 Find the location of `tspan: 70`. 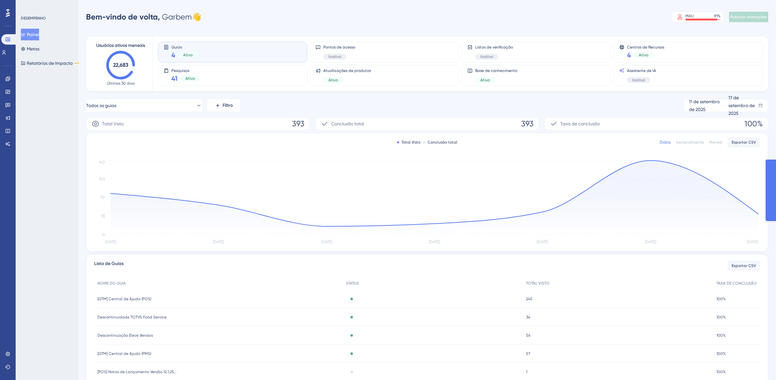

tspan: 70 is located at coordinates (103, 198).